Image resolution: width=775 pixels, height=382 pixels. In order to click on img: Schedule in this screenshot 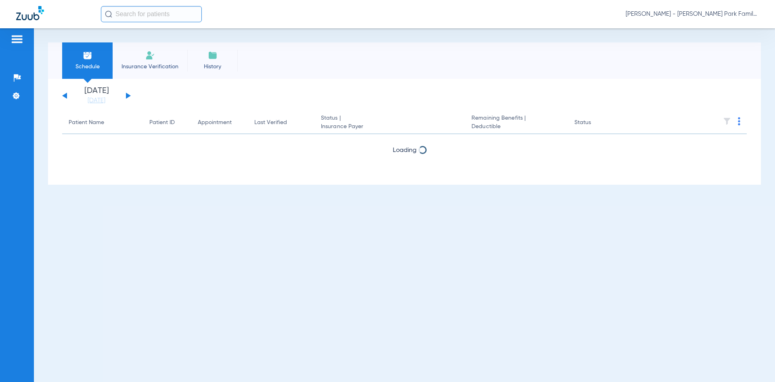, I will do `click(88, 55)`.